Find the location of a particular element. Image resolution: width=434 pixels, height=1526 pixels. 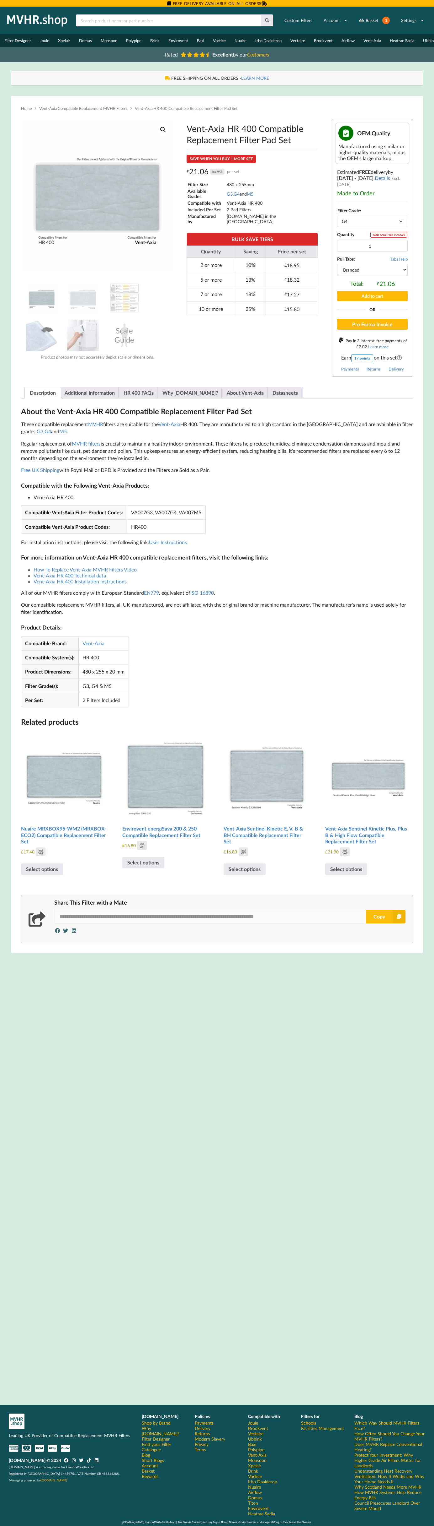

a: Find your Filter is located at coordinates (157, 1444).